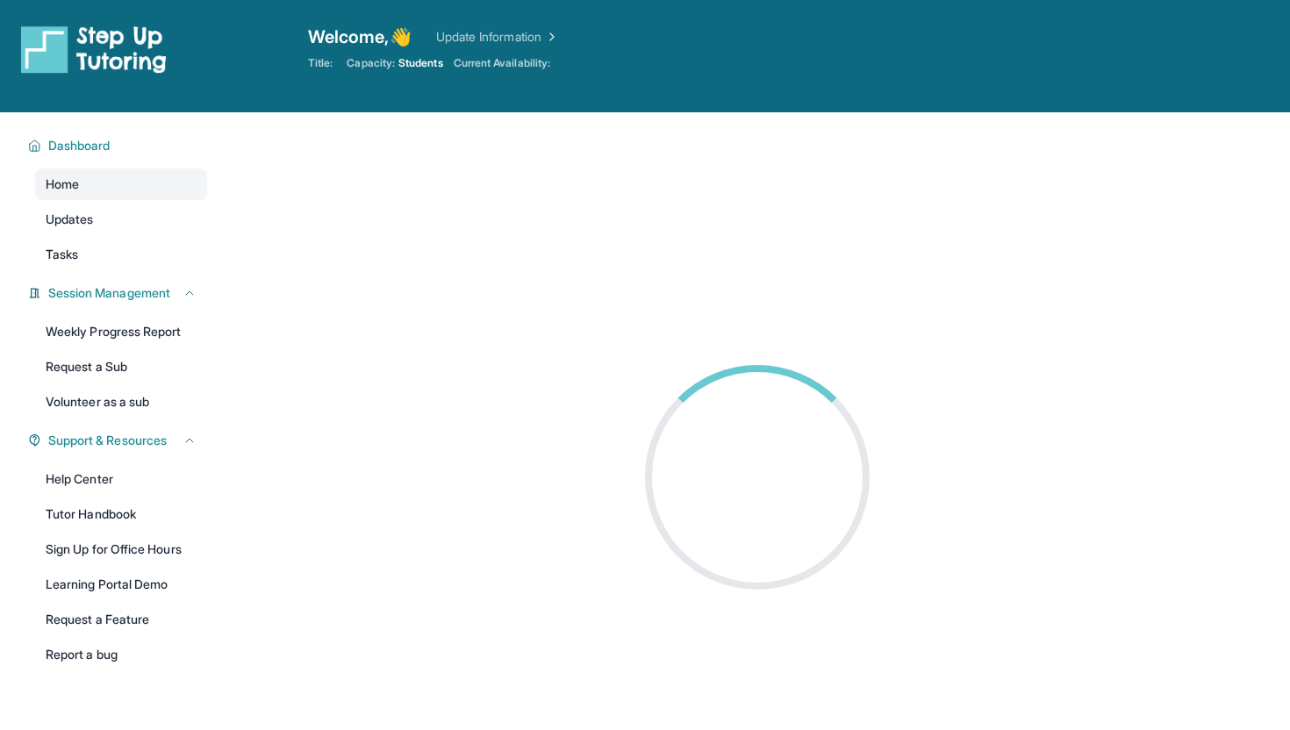 The height and width of the screenshot is (730, 1290). I want to click on a: Request a Sub, so click(121, 367).